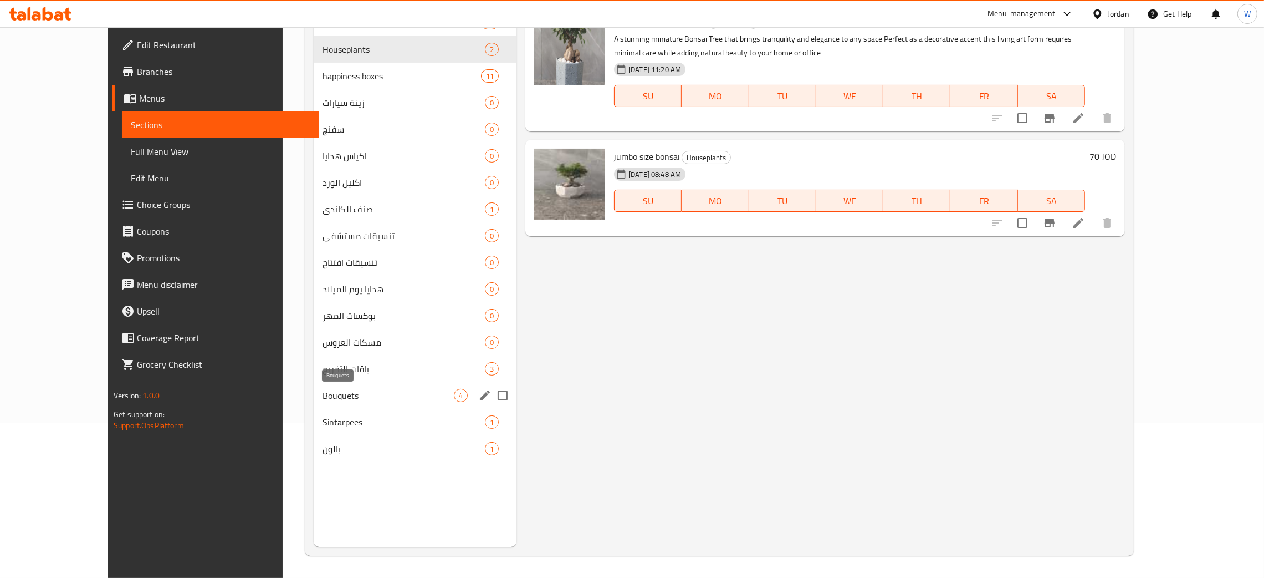  What do you see at coordinates (403, 422) in the screenshot?
I see `div: Sintarpees` at bounding box center [403, 422].